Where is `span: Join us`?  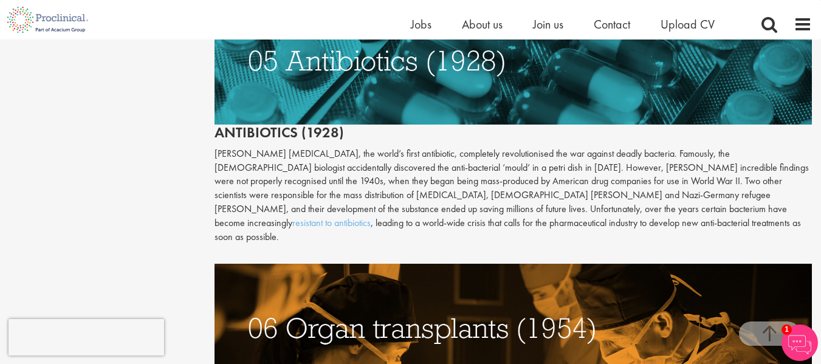 span: Join us is located at coordinates (548, 24).